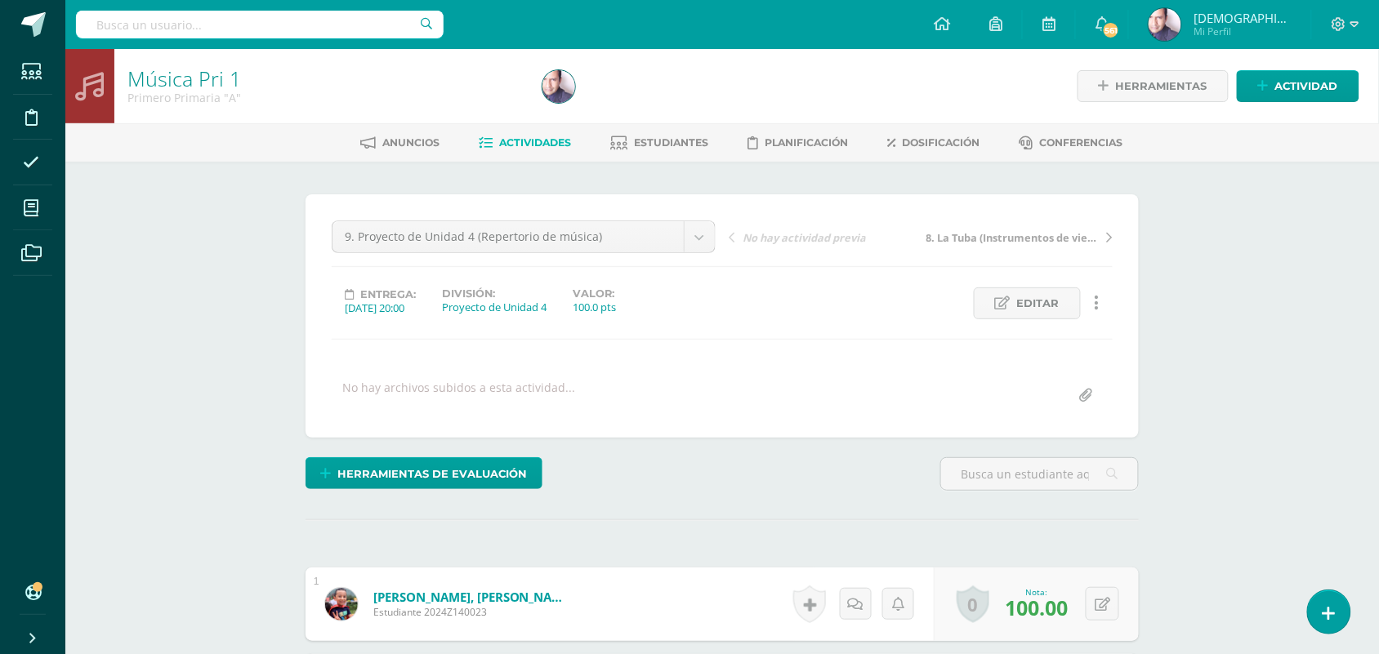 The width and height of the screenshot is (1379, 654). I want to click on span: 561, so click(1111, 30).